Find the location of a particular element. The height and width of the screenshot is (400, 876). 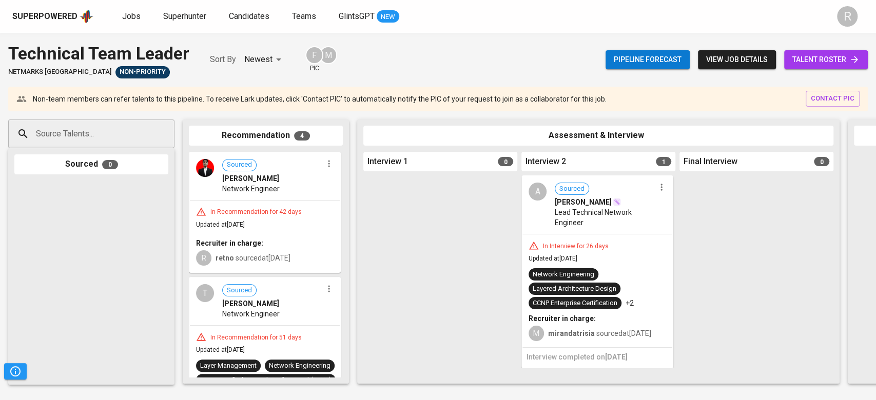

a: Superpoweredapp logo is located at coordinates (53, 16).